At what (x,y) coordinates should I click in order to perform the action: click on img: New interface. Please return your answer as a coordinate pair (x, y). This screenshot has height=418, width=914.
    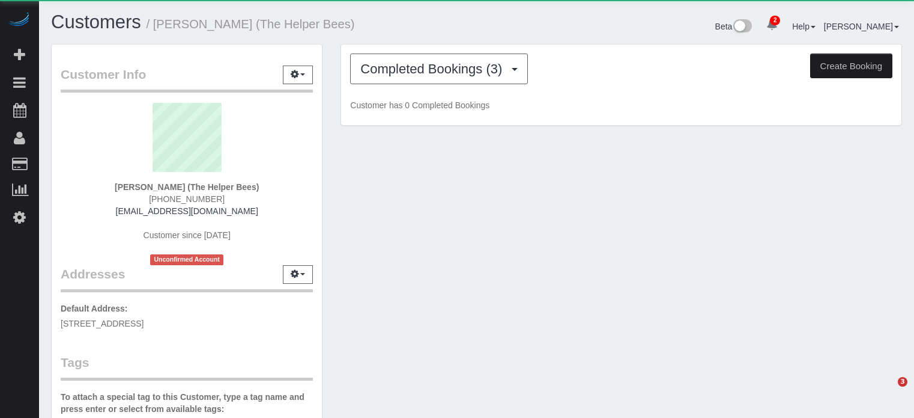
    Looking at the image, I should click on (742, 27).